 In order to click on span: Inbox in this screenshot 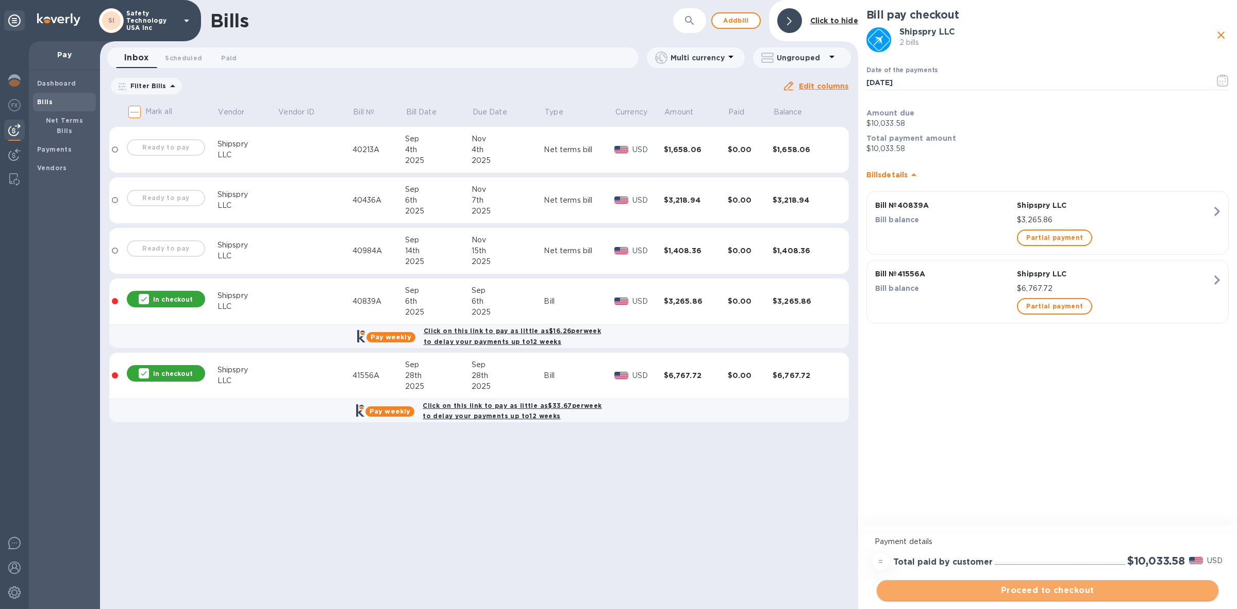, I will do `click(136, 58)`.